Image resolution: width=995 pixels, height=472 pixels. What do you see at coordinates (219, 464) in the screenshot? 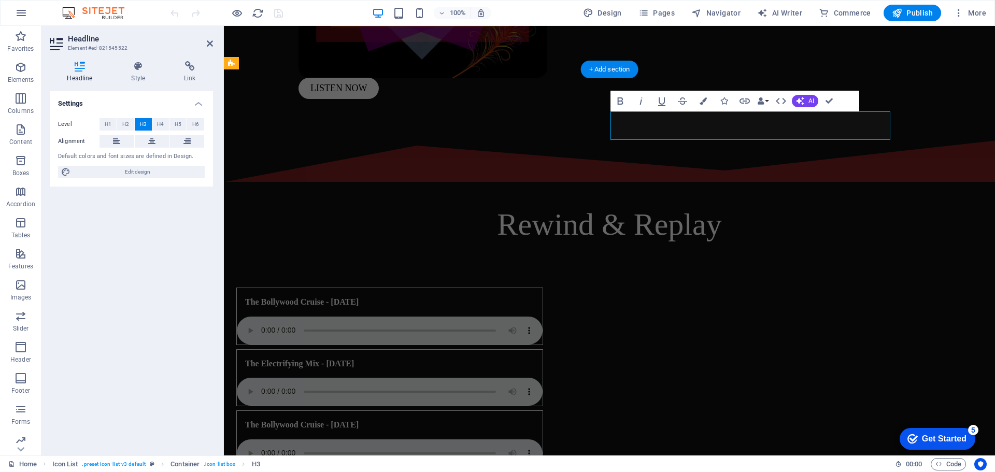
I see `span: . icon-list-box` at bounding box center [219, 464].